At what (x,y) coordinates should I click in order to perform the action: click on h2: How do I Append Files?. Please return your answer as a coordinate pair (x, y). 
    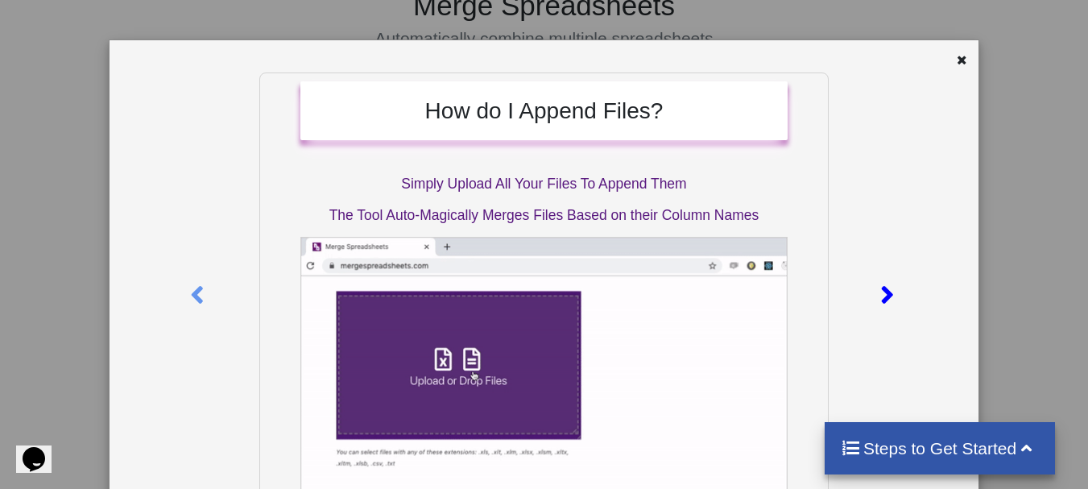
    Looking at the image, I should click on (545, 111).